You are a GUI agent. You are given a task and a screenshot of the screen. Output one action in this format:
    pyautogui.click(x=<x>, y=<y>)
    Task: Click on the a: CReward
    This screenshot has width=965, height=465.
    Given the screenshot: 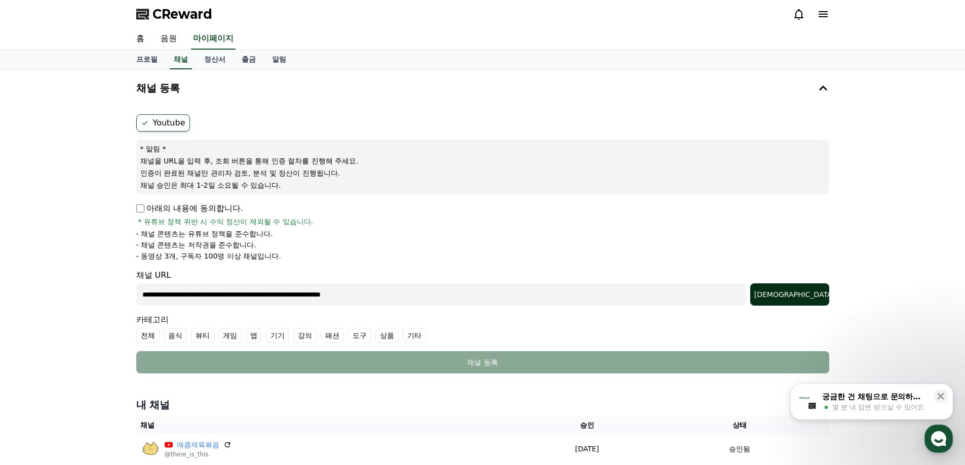 What is the action you would take?
    pyautogui.click(x=174, y=14)
    